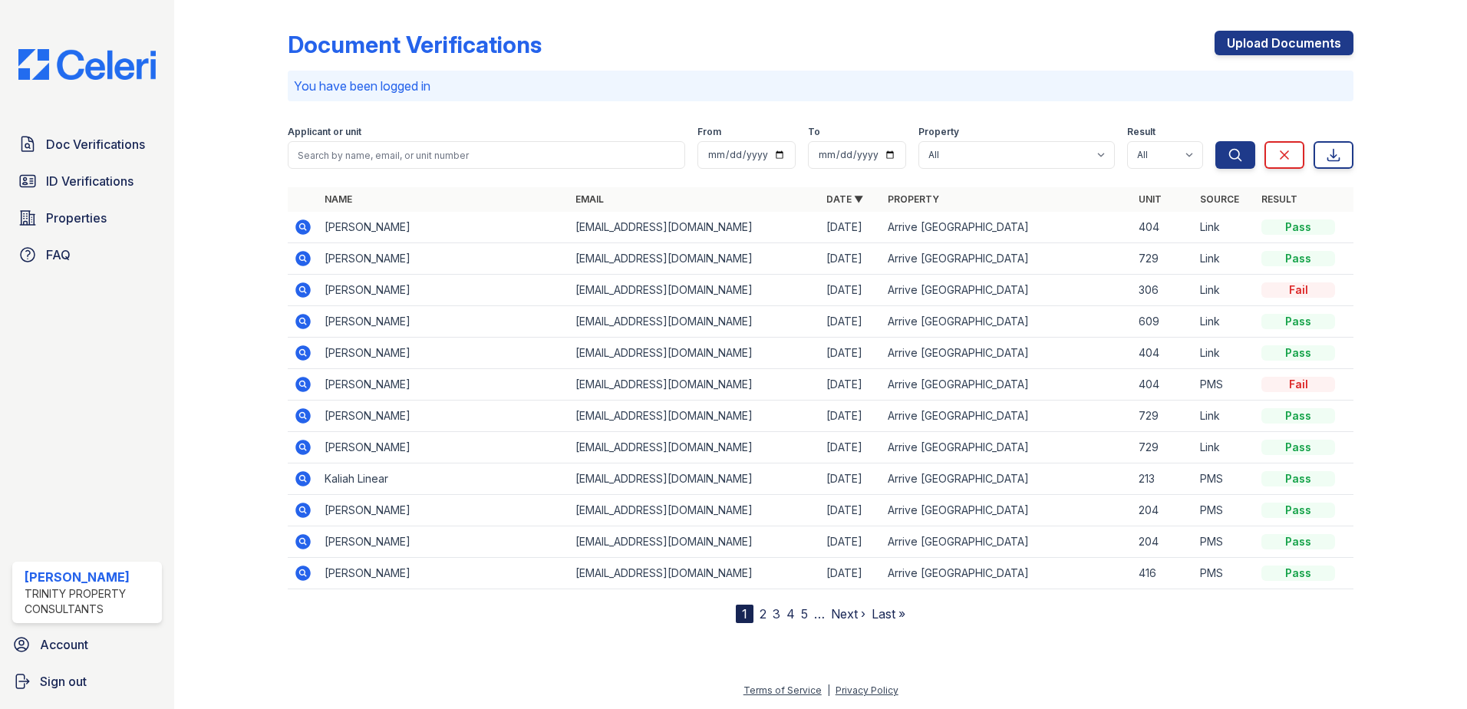  What do you see at coordinates (1163, 227) in the screenshot?
I see `td: 404` at bounding box center [1163, 227].